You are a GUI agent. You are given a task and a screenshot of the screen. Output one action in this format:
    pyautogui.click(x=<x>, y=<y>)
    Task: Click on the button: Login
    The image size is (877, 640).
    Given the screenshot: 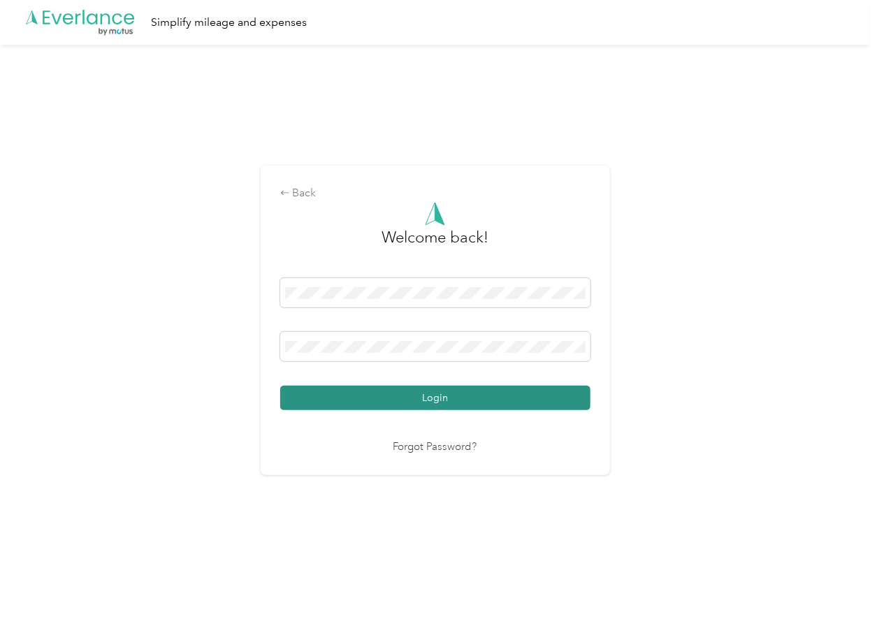 What is the action you would take?
    pyautogui.click(x=435, y=397)
    